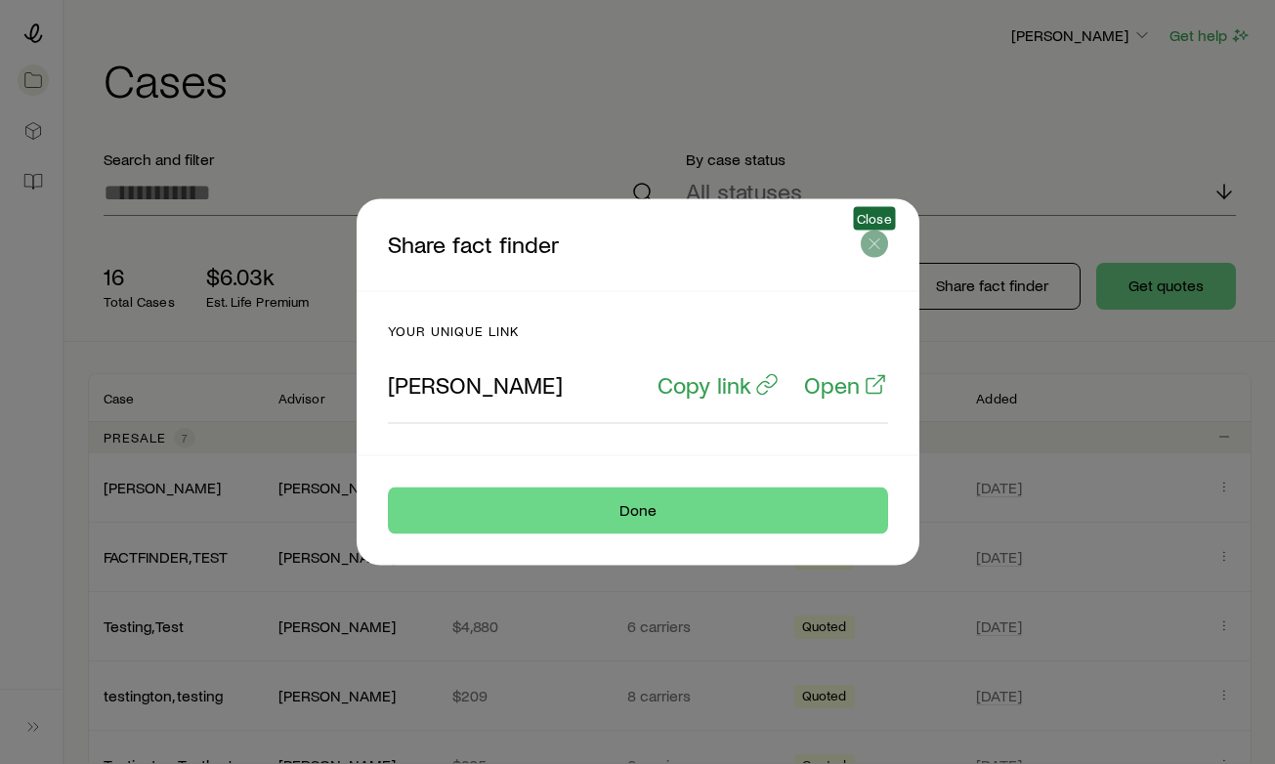  I want to click on span: Close, so click(875, 219).